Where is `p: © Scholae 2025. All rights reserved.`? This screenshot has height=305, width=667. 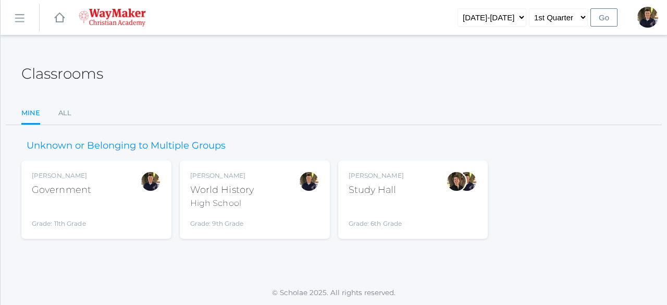
p: © Scholae 2025. All rights reserved. is located at coordinates (333, 292).